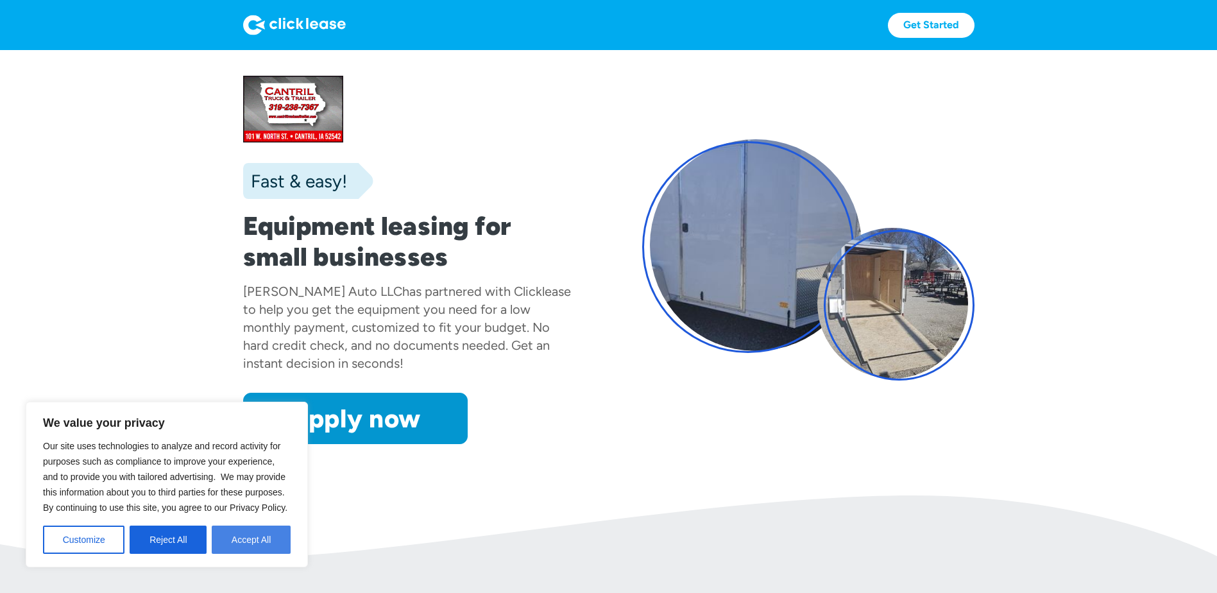  What do you see at coordinates (168, 540) in the screenshot?
I see `button: Reject All` at bounding box center [168, 540].